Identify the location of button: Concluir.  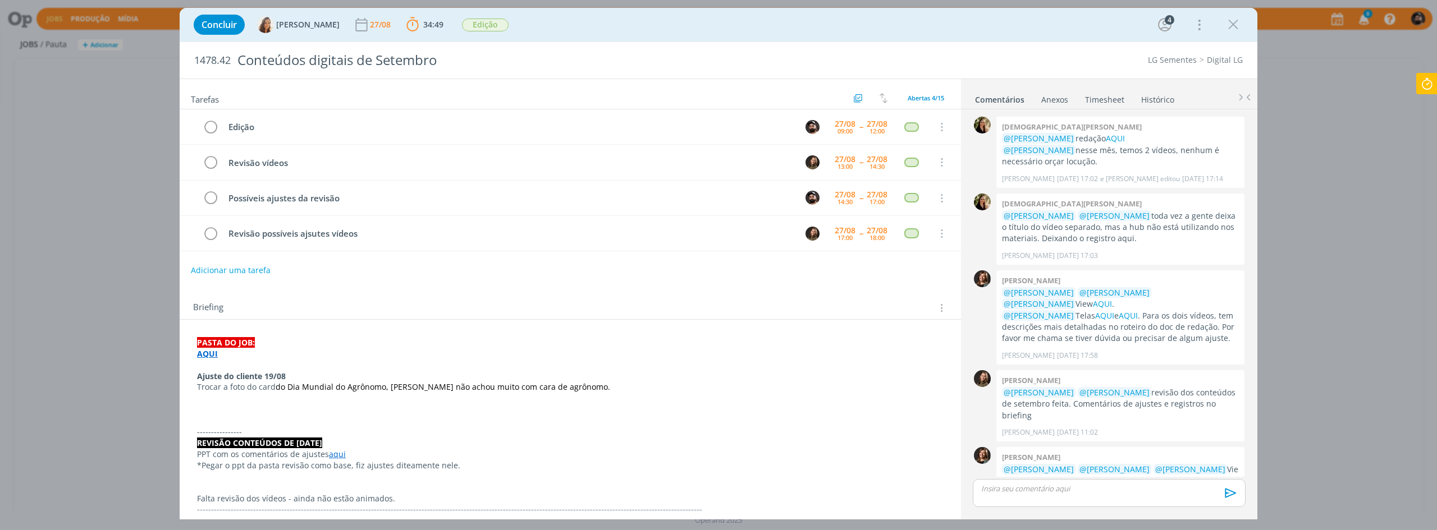
(219, 25).